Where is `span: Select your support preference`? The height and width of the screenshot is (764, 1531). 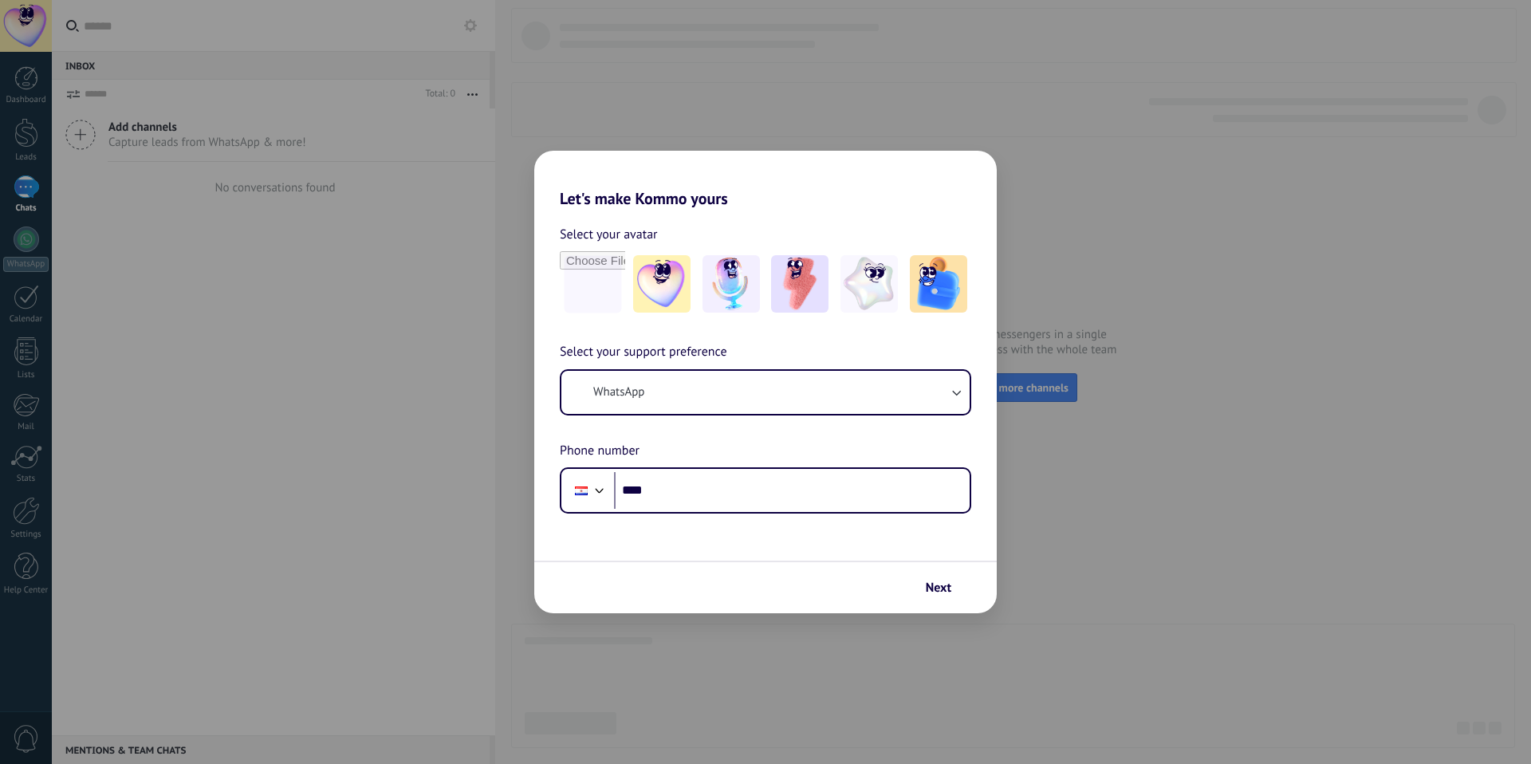
span: Select your support preference is located at coordinates (643, 352).